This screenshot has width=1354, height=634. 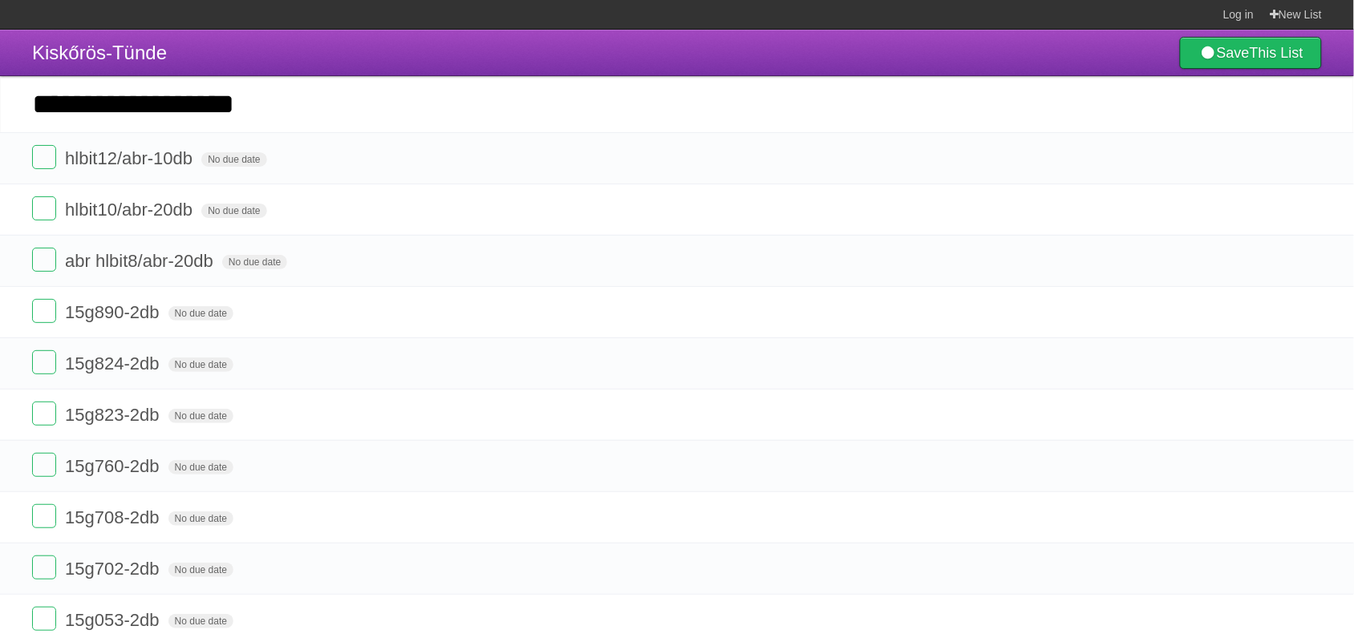 I want to click on span: hlbit10/abr-20db, so click(x=131, y=209).